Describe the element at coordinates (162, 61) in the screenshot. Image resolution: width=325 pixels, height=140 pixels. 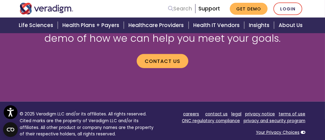
I see `a: Contact us` at that location.